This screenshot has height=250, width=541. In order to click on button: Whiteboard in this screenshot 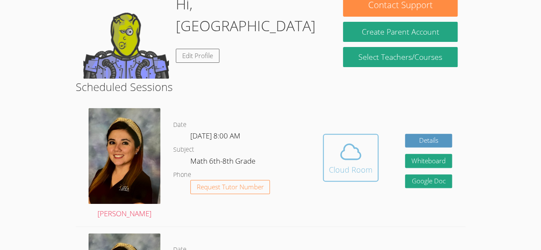, I will do `click(429, 161)`.